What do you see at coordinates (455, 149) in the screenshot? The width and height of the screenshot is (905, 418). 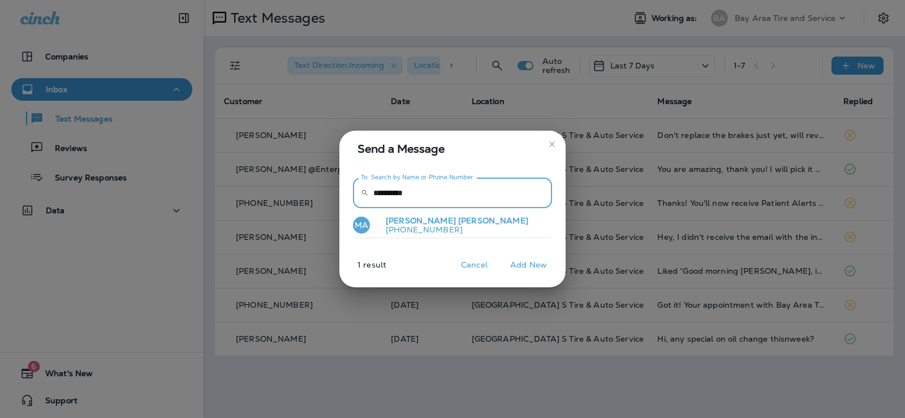 I see `span: Send a Message` at bounding box center [455, 149].